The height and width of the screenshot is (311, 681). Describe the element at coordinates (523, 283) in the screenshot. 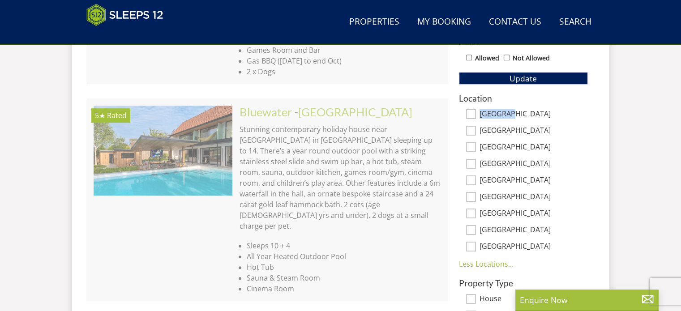

I see `h3: Property Type` at that location.